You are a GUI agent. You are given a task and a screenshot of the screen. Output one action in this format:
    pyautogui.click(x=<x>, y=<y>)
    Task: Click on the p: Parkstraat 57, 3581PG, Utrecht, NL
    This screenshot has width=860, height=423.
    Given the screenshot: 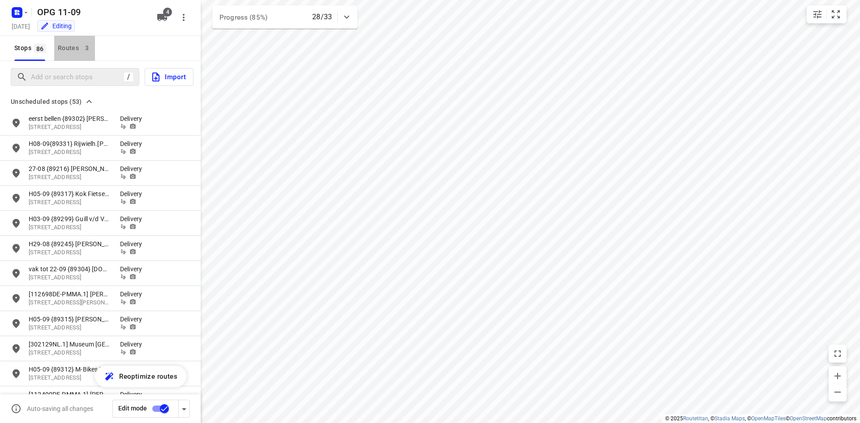 What is the action you would take?
    pyautogui.click(x=70, y=203)
    